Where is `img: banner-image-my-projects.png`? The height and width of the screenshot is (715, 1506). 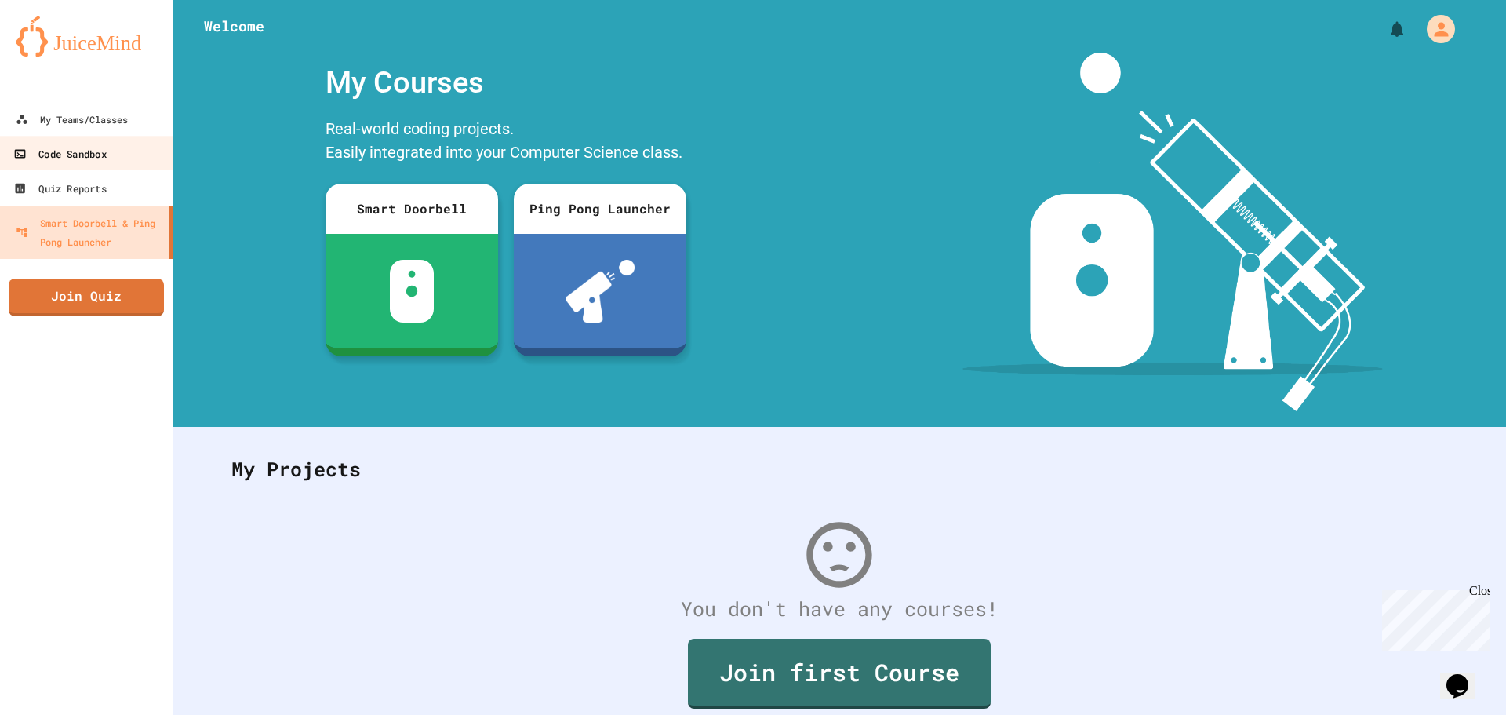 img: banner-image-my-projects.png is located at coordinates (1173, 231).